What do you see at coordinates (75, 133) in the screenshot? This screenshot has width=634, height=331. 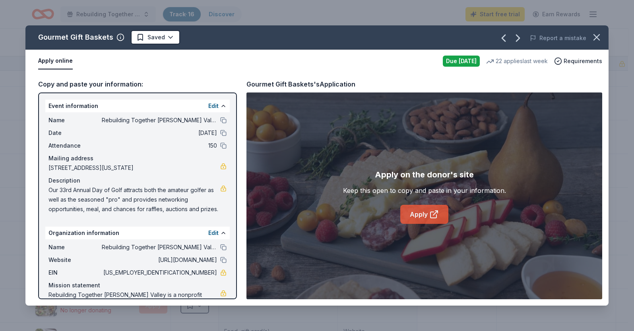 I see `span: Date` at bounding box center [75, 133].